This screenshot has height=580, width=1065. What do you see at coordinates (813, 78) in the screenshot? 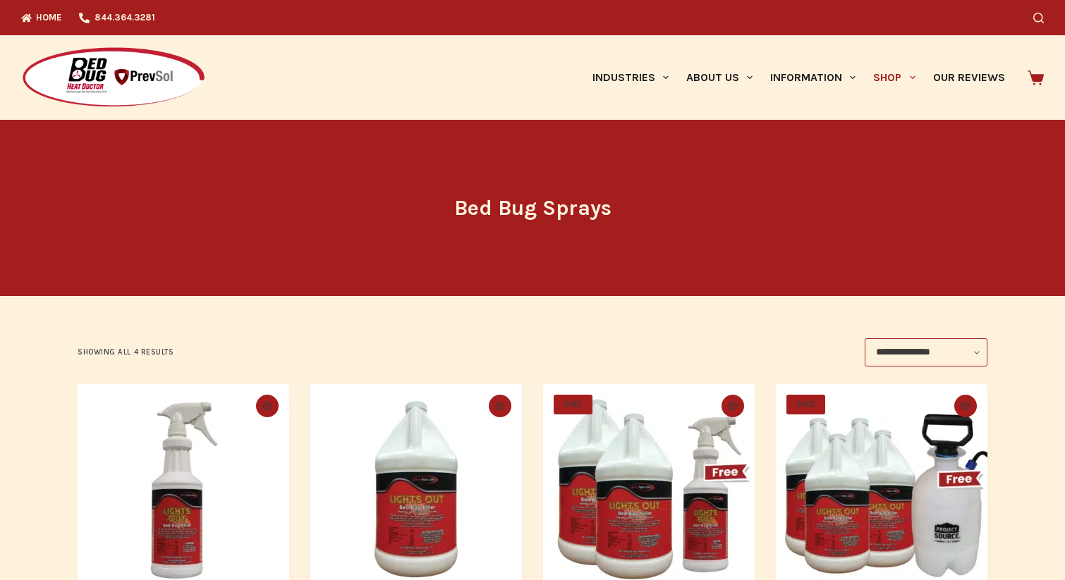
I see `a: Information` at bounding box center [813, 78].